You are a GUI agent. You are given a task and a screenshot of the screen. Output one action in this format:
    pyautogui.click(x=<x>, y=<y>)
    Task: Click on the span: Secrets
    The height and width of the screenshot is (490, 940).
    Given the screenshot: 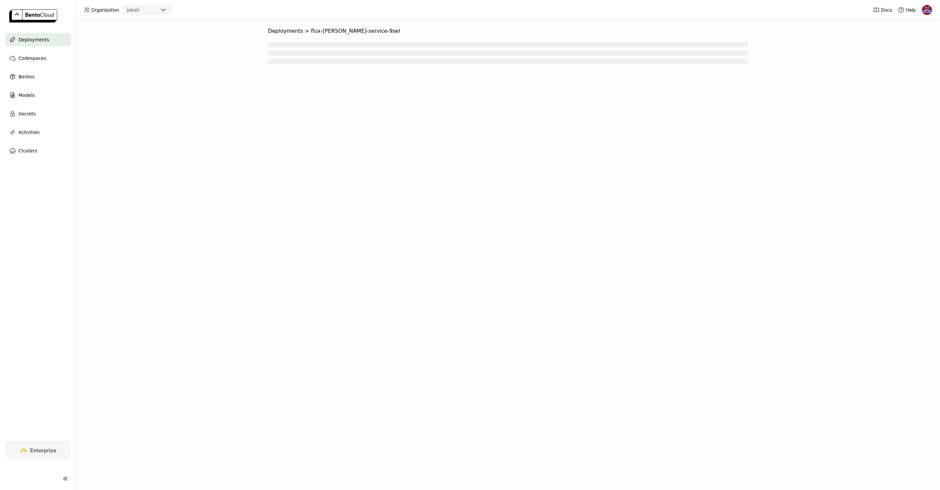 What is the action you would take?
    pyautogui.click(x=27, y=114)
    